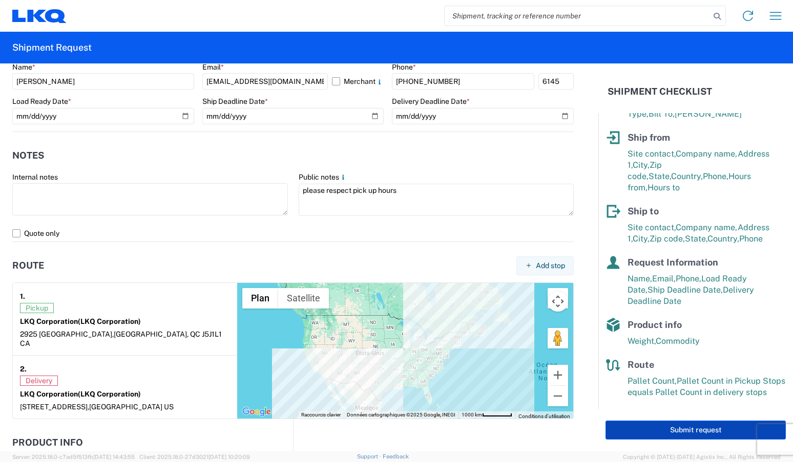  What do you see at coordinates (672, 262) in the screenshot?
I see `span: Request Information` at bounding box center [672, 262].